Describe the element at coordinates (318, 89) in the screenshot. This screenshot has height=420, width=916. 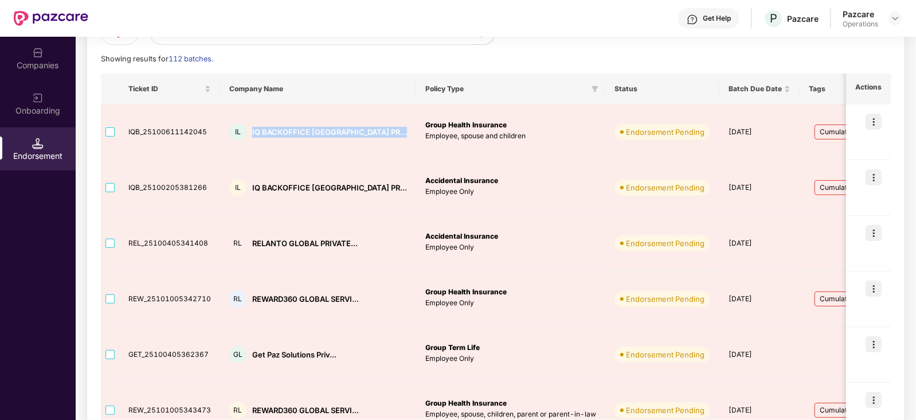
I see `th: Company Name` at that location.